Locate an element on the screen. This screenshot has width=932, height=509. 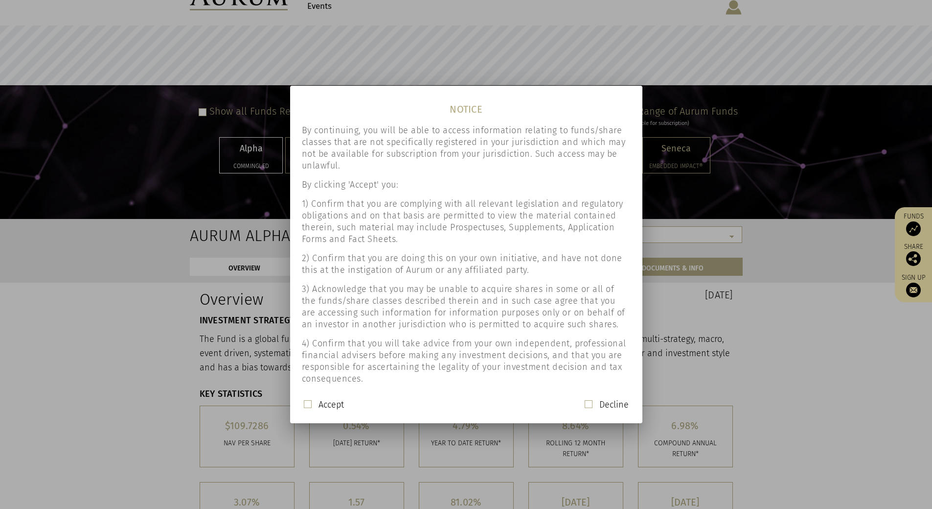
p: 3) Acknowledge that you may be unable to acquire shares in some or all of the funds/share classes... is located at coordinates (466, 306).